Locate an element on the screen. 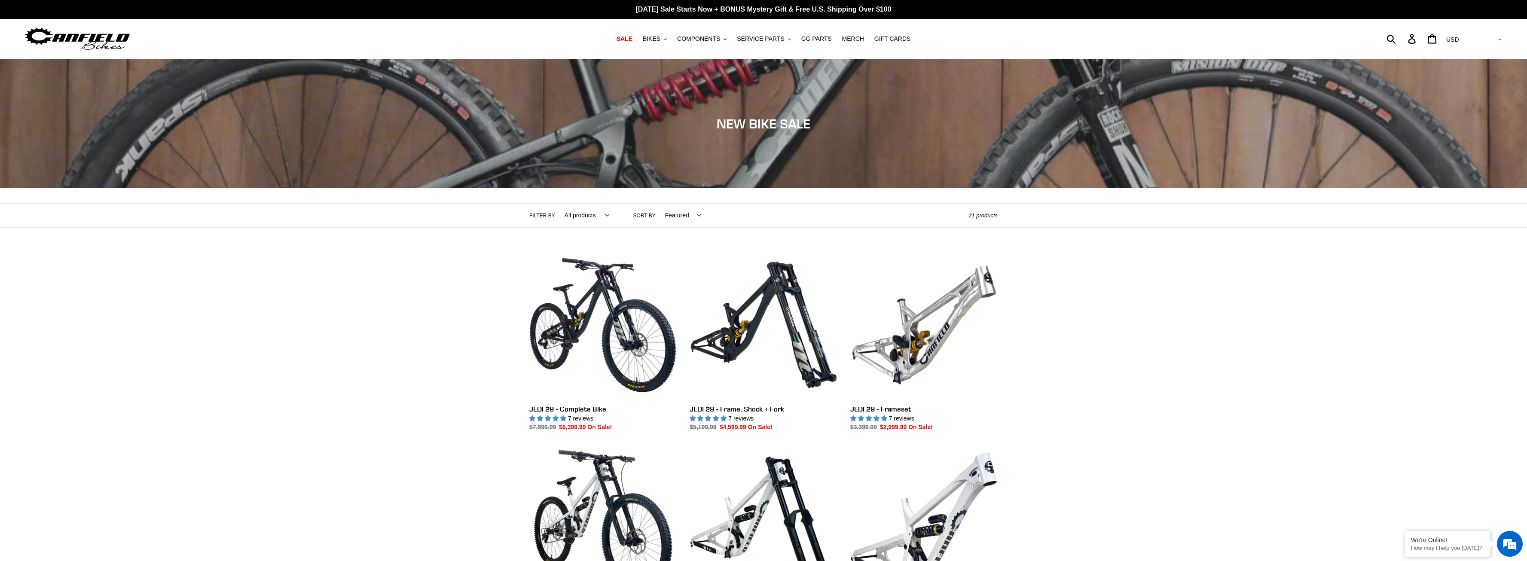  button: COMPONENTS is located at coordinates (702, 39).